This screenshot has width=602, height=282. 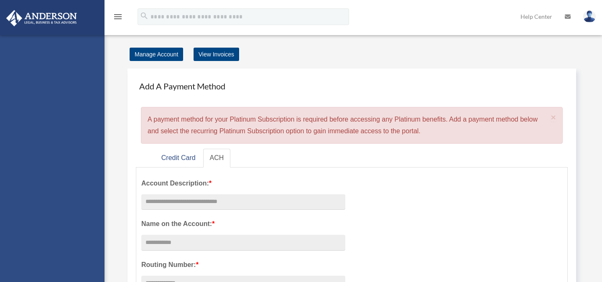 I want to click on label: Routing Number:, so click(x=243, y=265).